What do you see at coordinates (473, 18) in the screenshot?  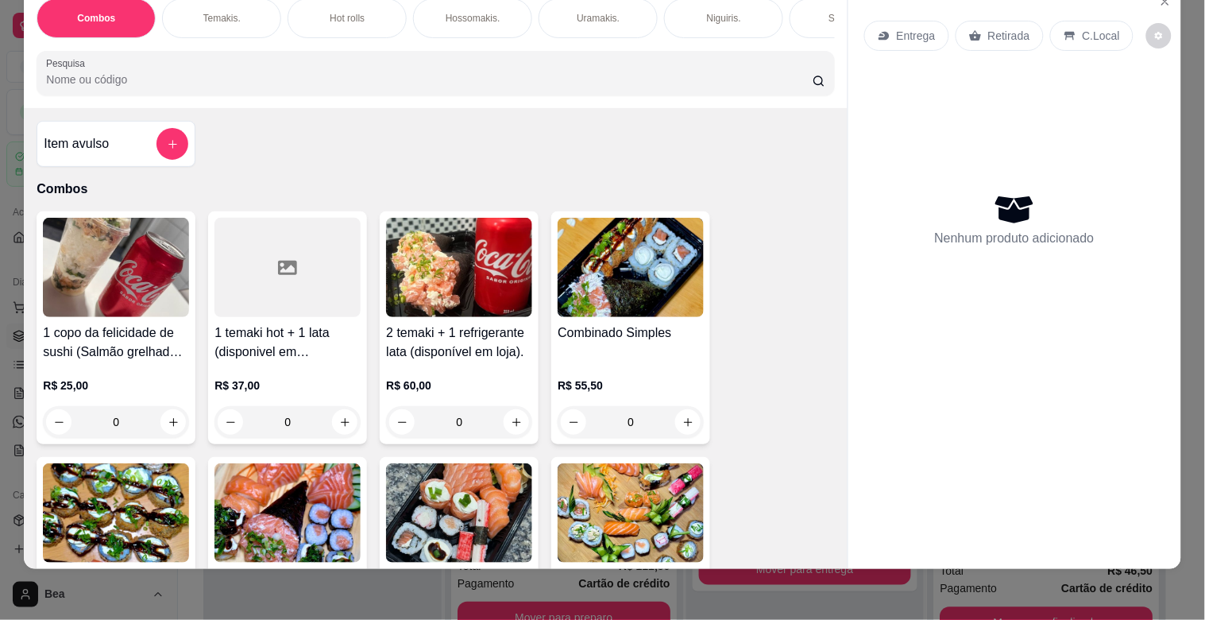 I see `p: Hossomakis.` at bounding box center [473, 18].